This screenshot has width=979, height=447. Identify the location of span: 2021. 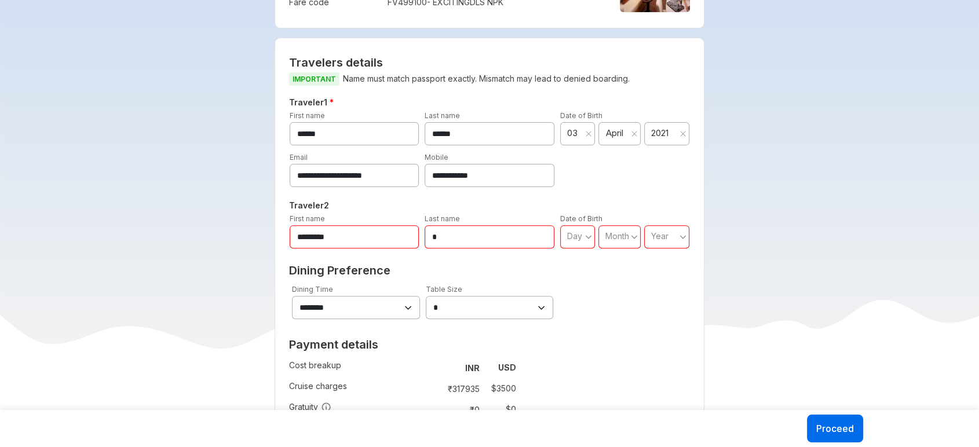
(664, 133).